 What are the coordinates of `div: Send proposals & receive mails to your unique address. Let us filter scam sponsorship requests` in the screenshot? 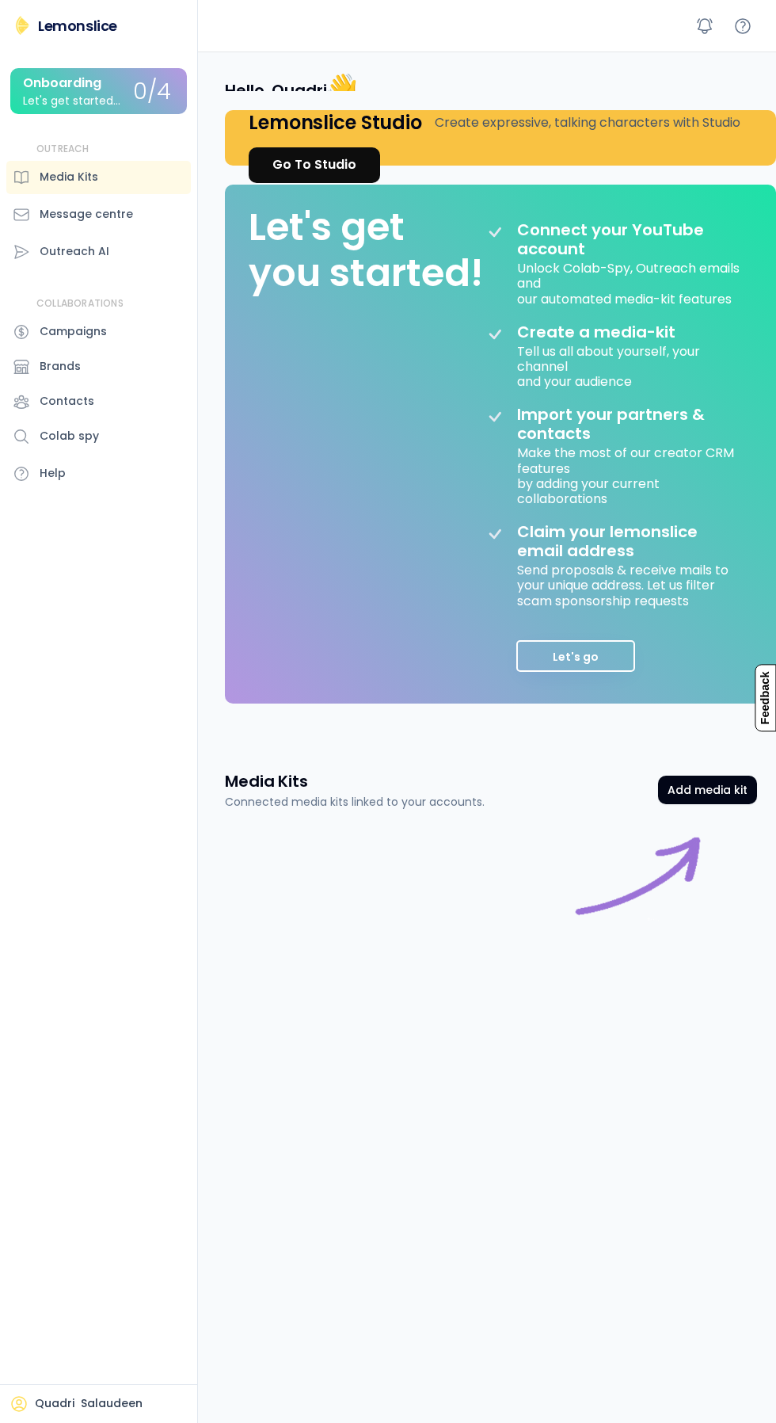 It's located at (629, 584).